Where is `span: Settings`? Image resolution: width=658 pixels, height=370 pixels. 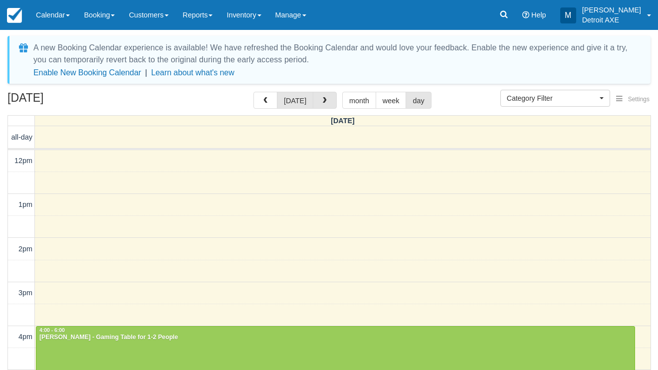 span: Settings is located at coordinates (639, 99).